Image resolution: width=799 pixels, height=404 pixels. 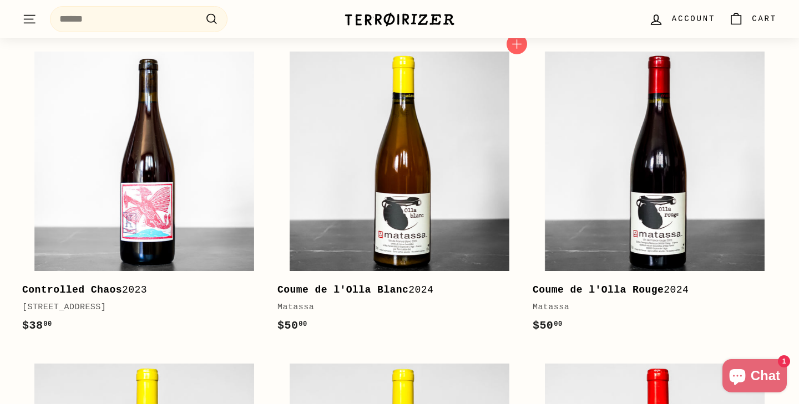 I want to click on span: Cart, so click(x=764, y=19).